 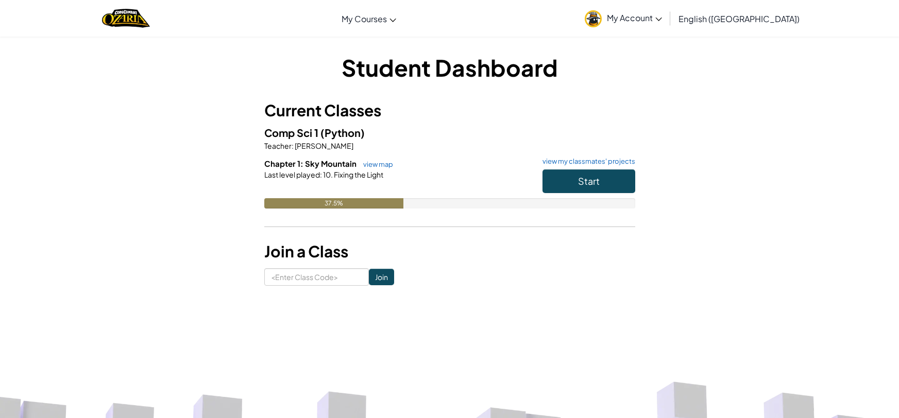 What do you see at coordinates (311, 163) in the screenshot?
I see `span: Chapter 1: Sky Mountain` at bounding box center [311, 163].